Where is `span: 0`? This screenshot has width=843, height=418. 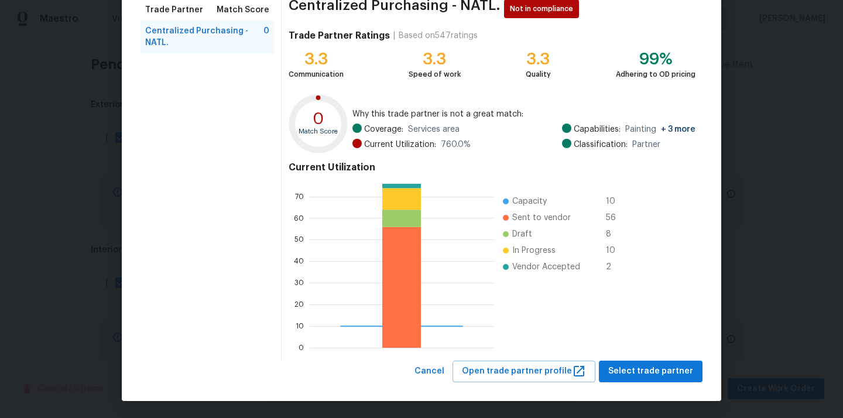
span: 0 is located at coordinates (266, 37).